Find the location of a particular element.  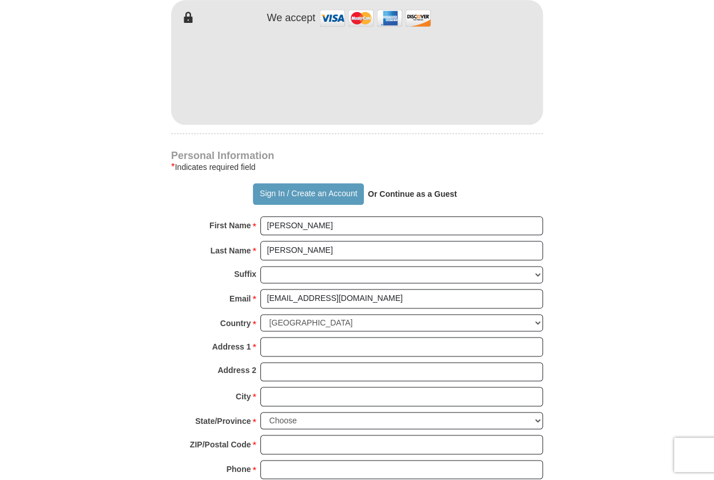

strong: First Name is located at coordinates (230, 225).